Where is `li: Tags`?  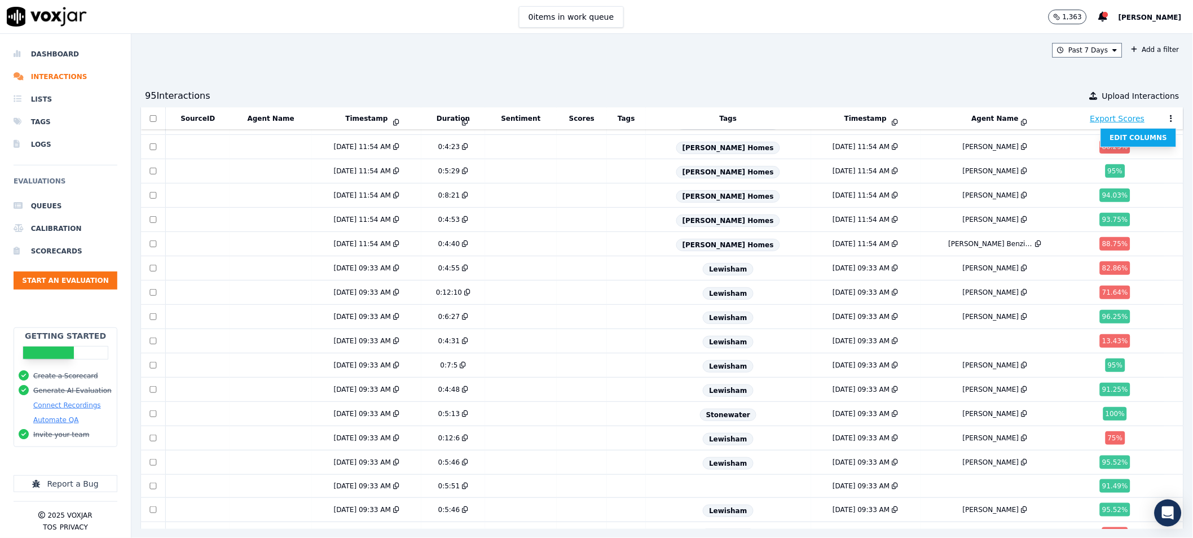
li: Tags is located at coordinates (65, 122).